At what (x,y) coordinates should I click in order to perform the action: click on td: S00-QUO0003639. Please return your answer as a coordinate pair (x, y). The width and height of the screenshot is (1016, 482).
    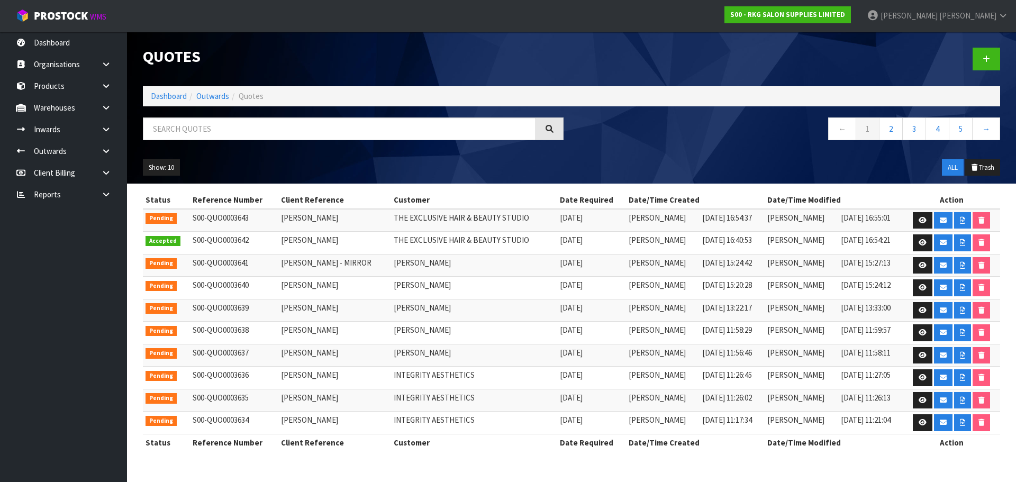
    Looking at the image, I should click on (234, 310).